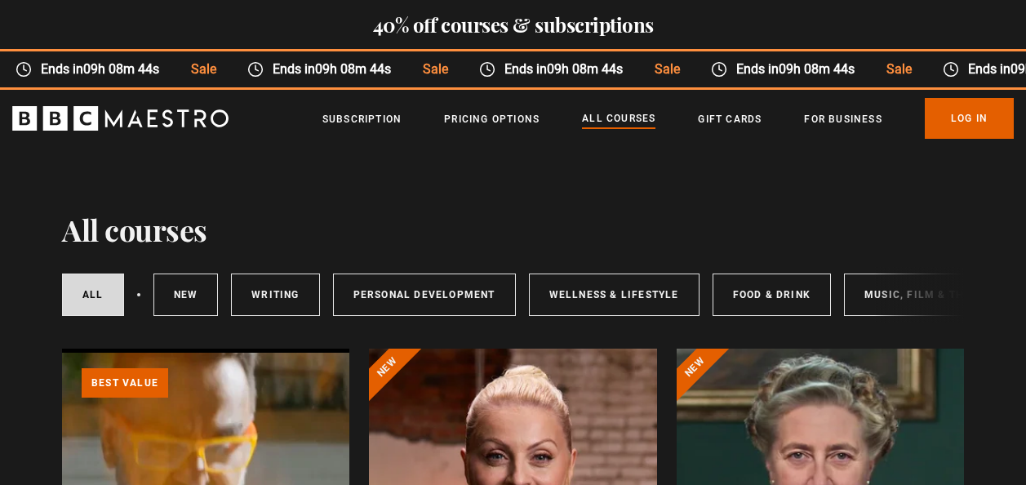  Describe the element at coordinates (931, 295) in the screenshot. I see `a: Music, Film & Theatre` at that location.